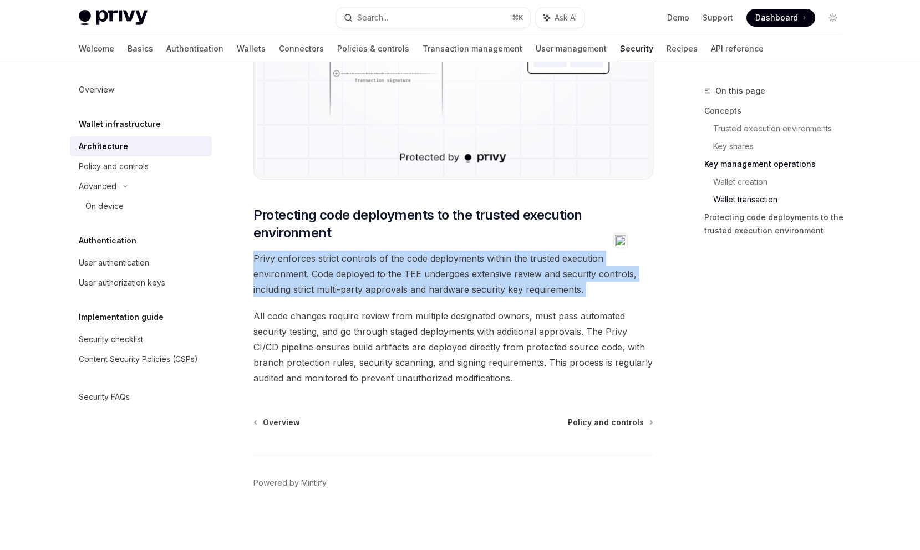  What do you see at coordinates (103, 146) in the screenshot?
I see `div: Architecture` at bounding box center [103, 146].